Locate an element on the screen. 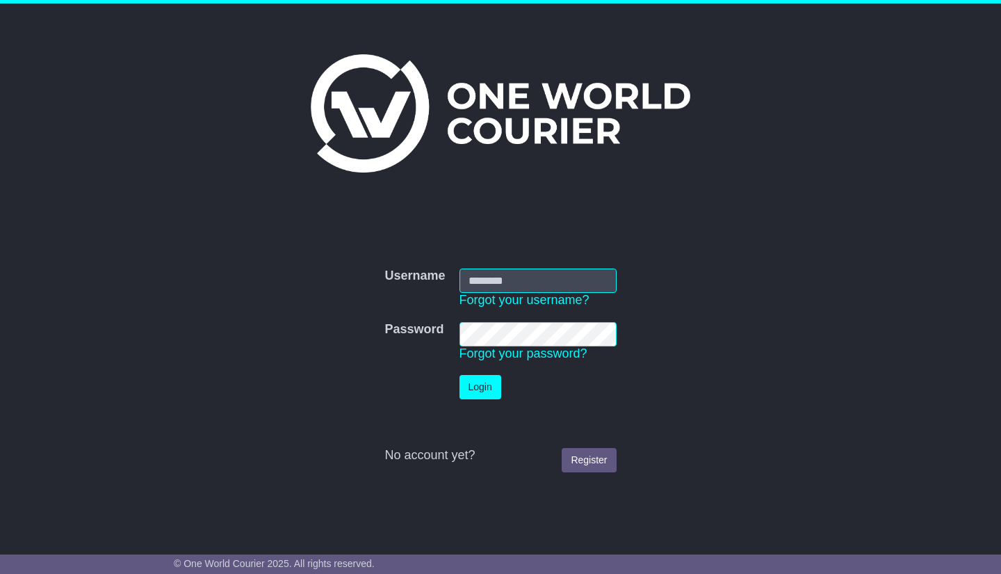 The height and width of the screenshot is (574, 1001). button: Login is located at coordinates (480, 387).